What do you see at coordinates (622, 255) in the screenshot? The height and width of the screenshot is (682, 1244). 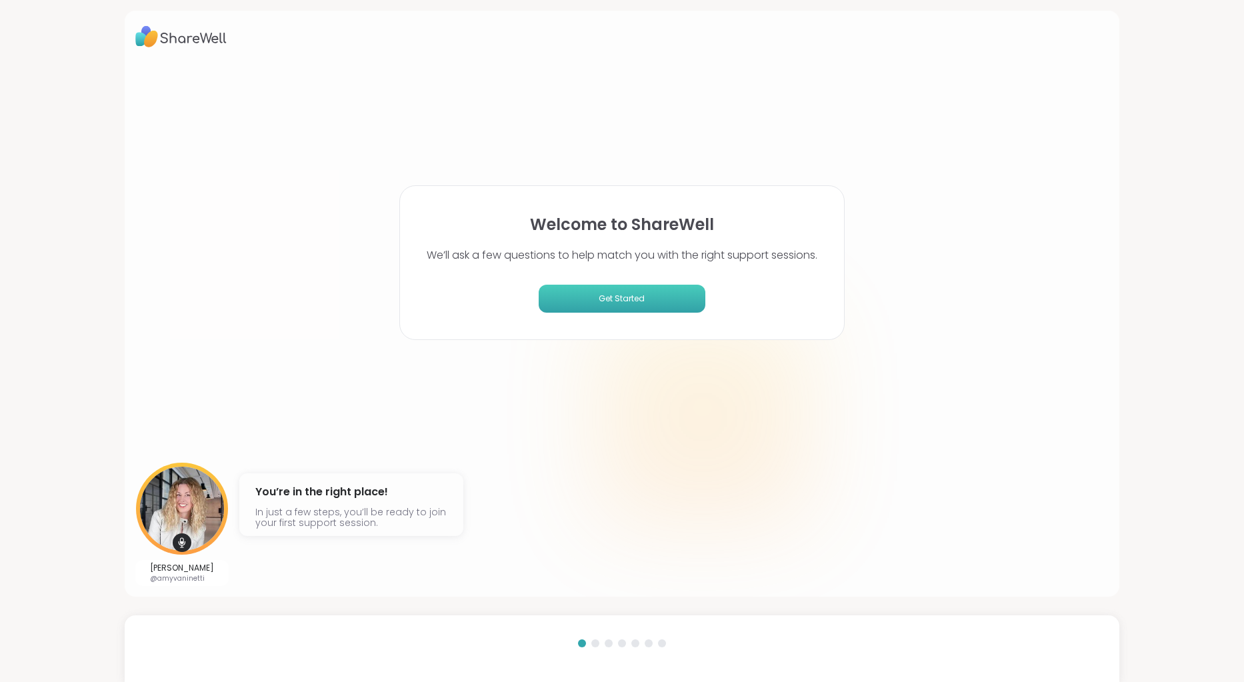 I see `p: We’ll ask a few questions to help match you with the right support sessions.` at bounding box center [622, 255].